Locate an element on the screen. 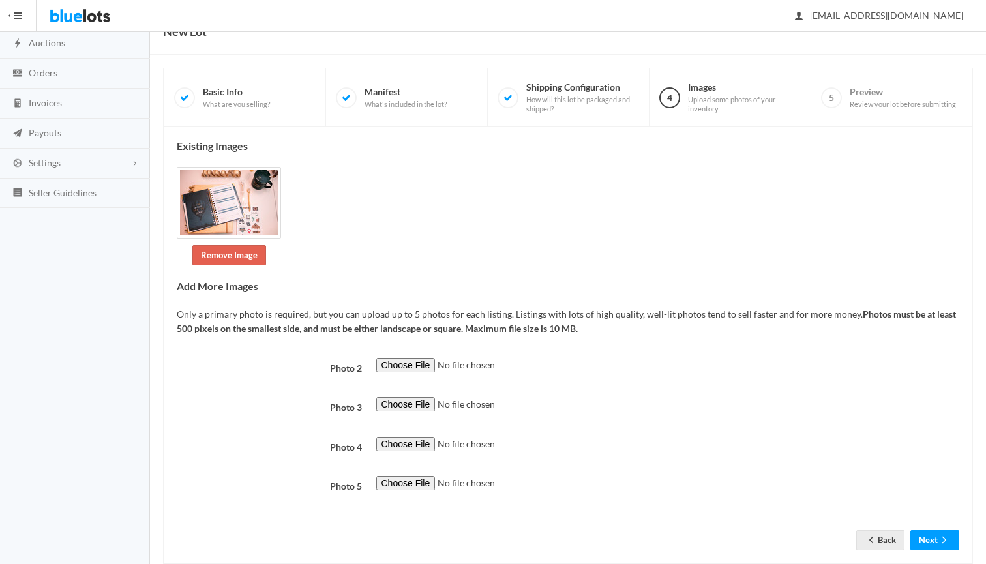  a: arrow backBack is located at coordinates (881, 540).